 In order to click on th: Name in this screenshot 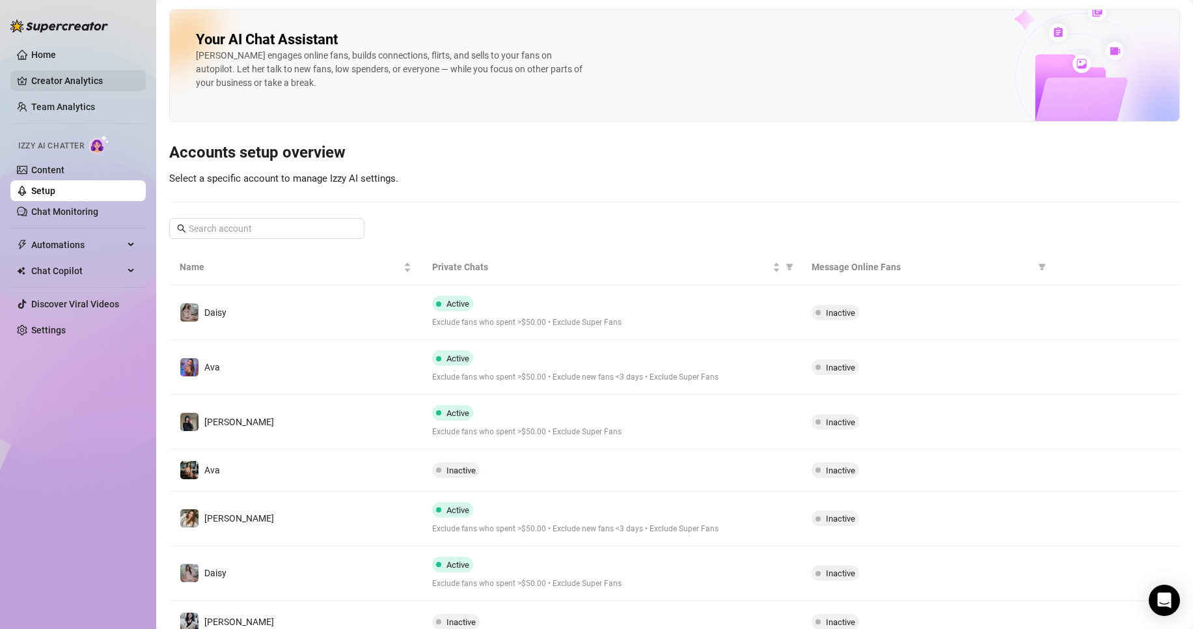, I will do `click(295, 267)`.